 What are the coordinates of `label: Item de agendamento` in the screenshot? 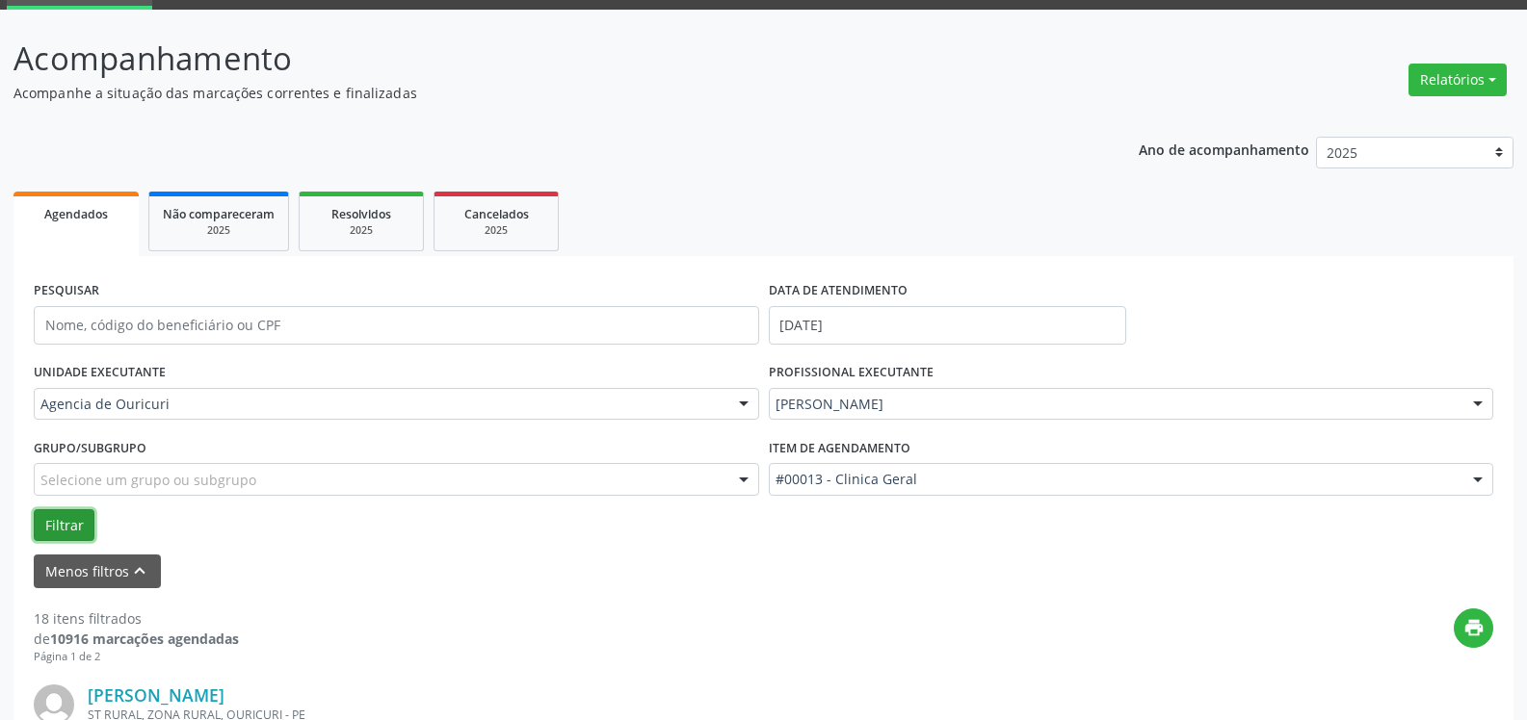 It's located at (839, 448).